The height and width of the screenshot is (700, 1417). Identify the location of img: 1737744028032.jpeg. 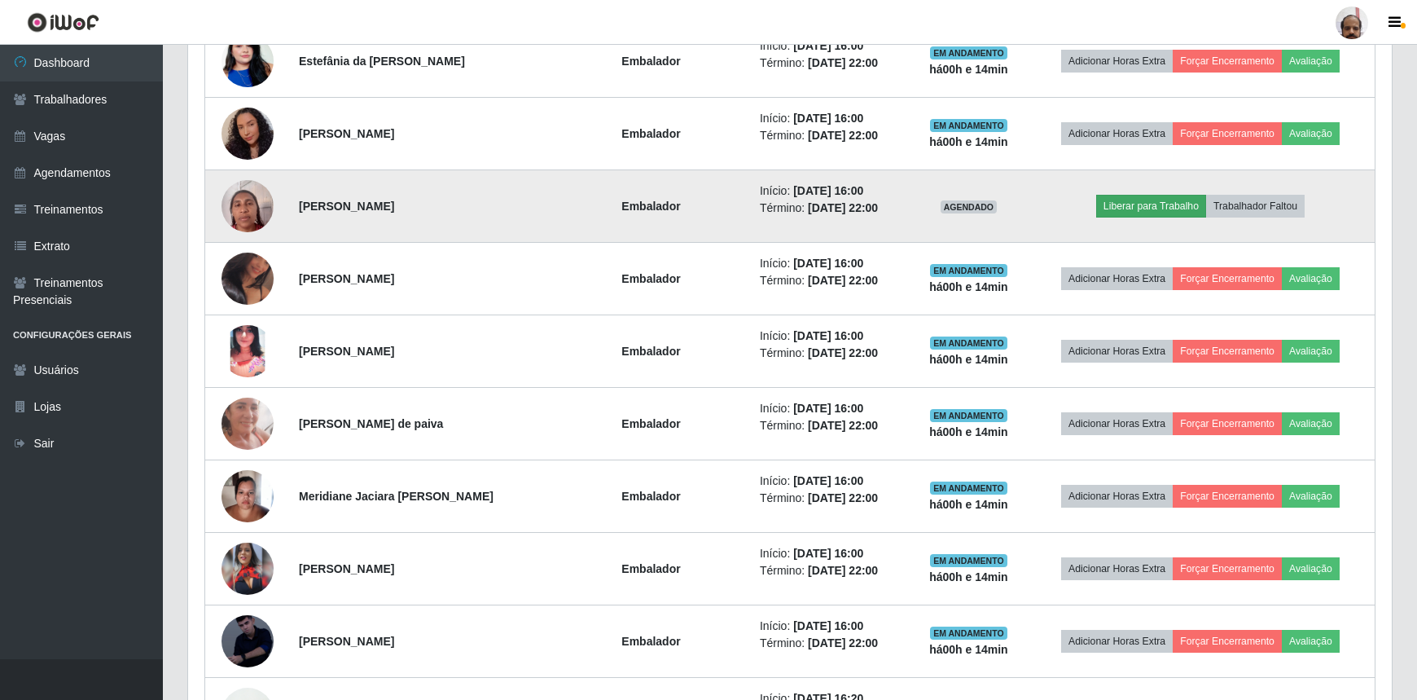
(248, 205).